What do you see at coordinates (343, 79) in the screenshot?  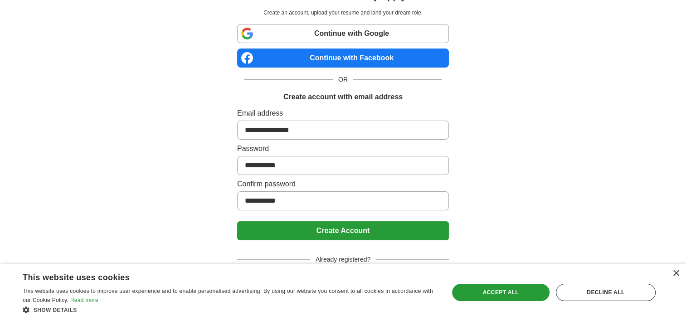 I see `span: OR` at bounding box center [343, 79].